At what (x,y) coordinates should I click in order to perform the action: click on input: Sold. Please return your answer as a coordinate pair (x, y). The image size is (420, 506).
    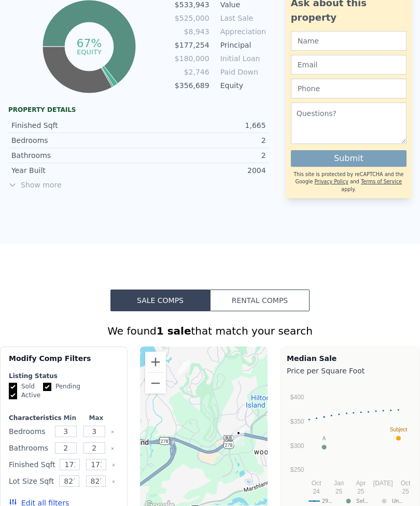
    Looking at the image, I should click on (13, 387).